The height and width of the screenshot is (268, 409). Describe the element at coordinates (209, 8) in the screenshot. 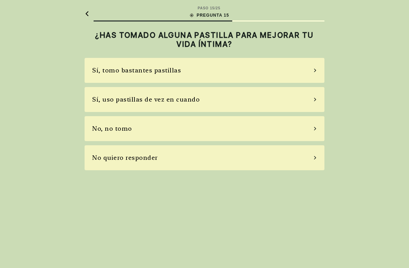

I see `div: PASO 15 / 25` at that location.